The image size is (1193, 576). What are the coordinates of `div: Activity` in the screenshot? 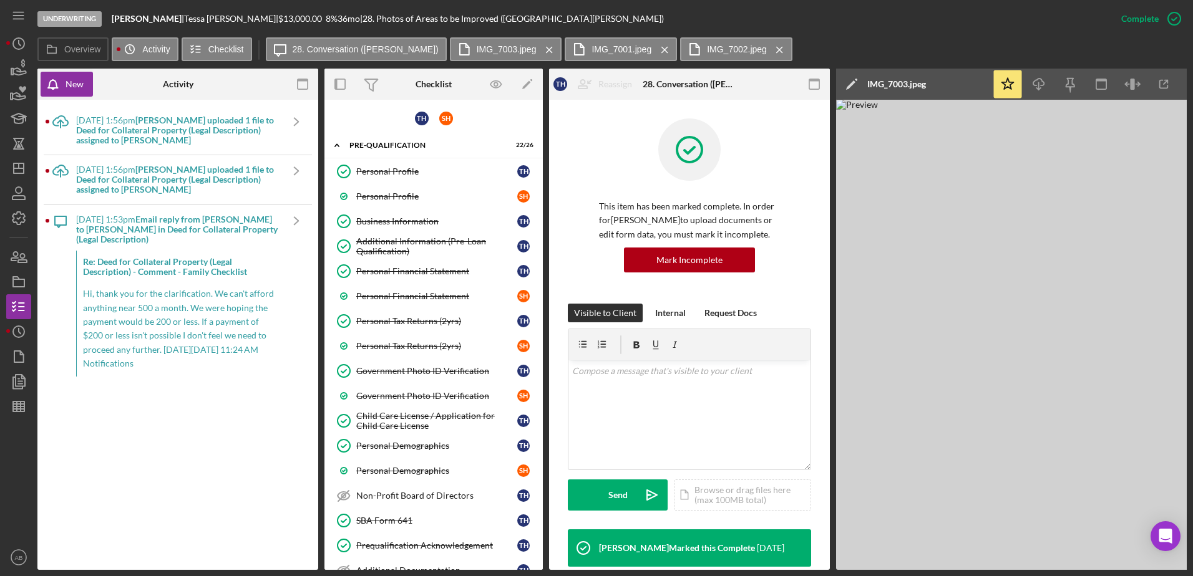 It's located at (178, 84).